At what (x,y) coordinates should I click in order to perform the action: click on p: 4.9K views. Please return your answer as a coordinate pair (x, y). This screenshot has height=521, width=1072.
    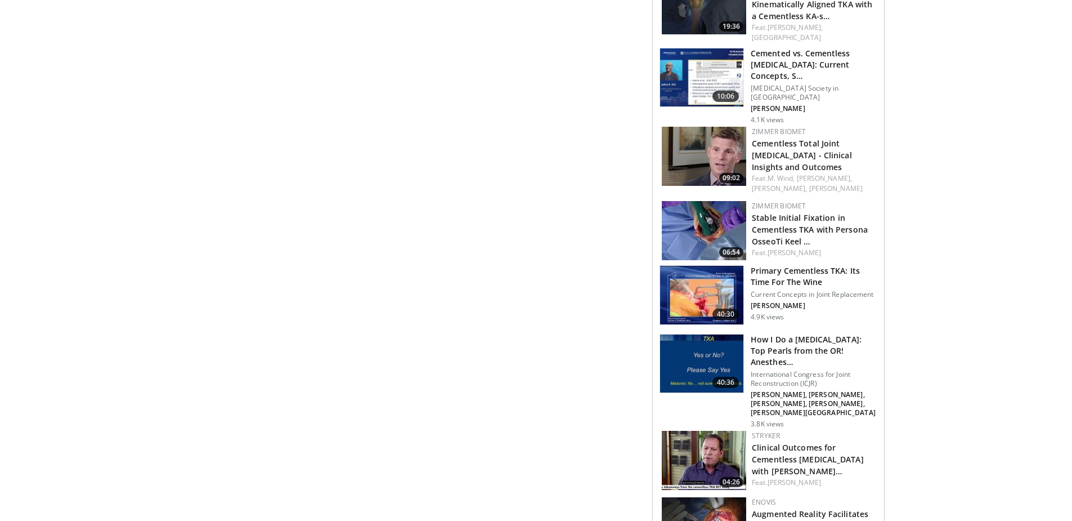
    Looking at the image, I should click on (767, 317).